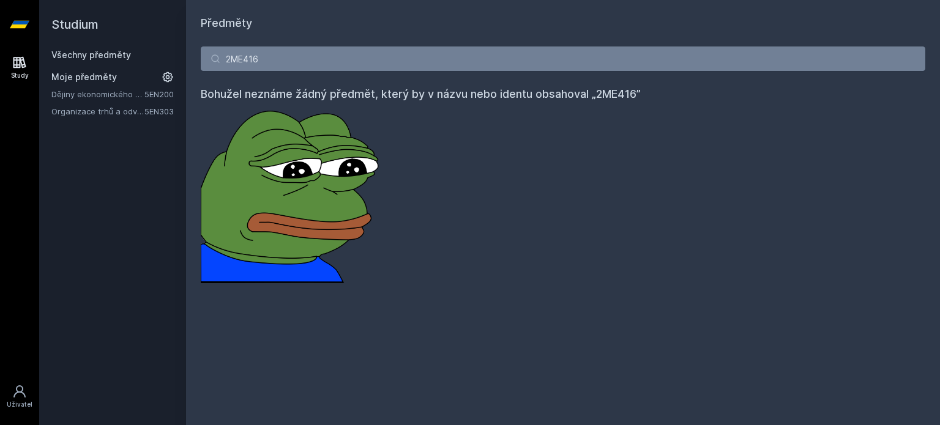  What do you see at coordinates (159, 94) in the screenshot?
I see `a: 5EN200` at bounding box center [159, 94].